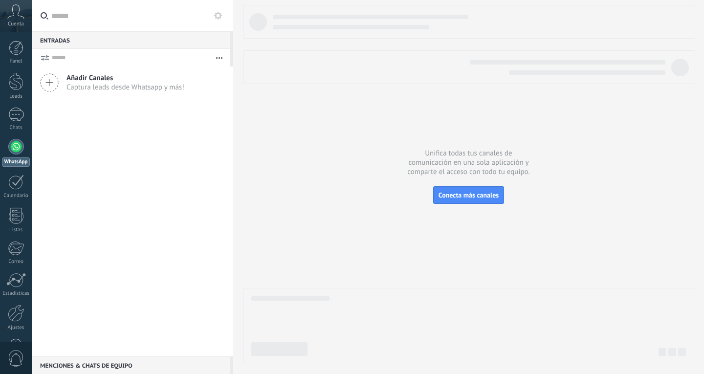 This screenshot has height=374, width=704. What do you see at coordinates (16, 162) in the screenshot?
I see `div: WhatsApp` at bounding box center [16, 162].